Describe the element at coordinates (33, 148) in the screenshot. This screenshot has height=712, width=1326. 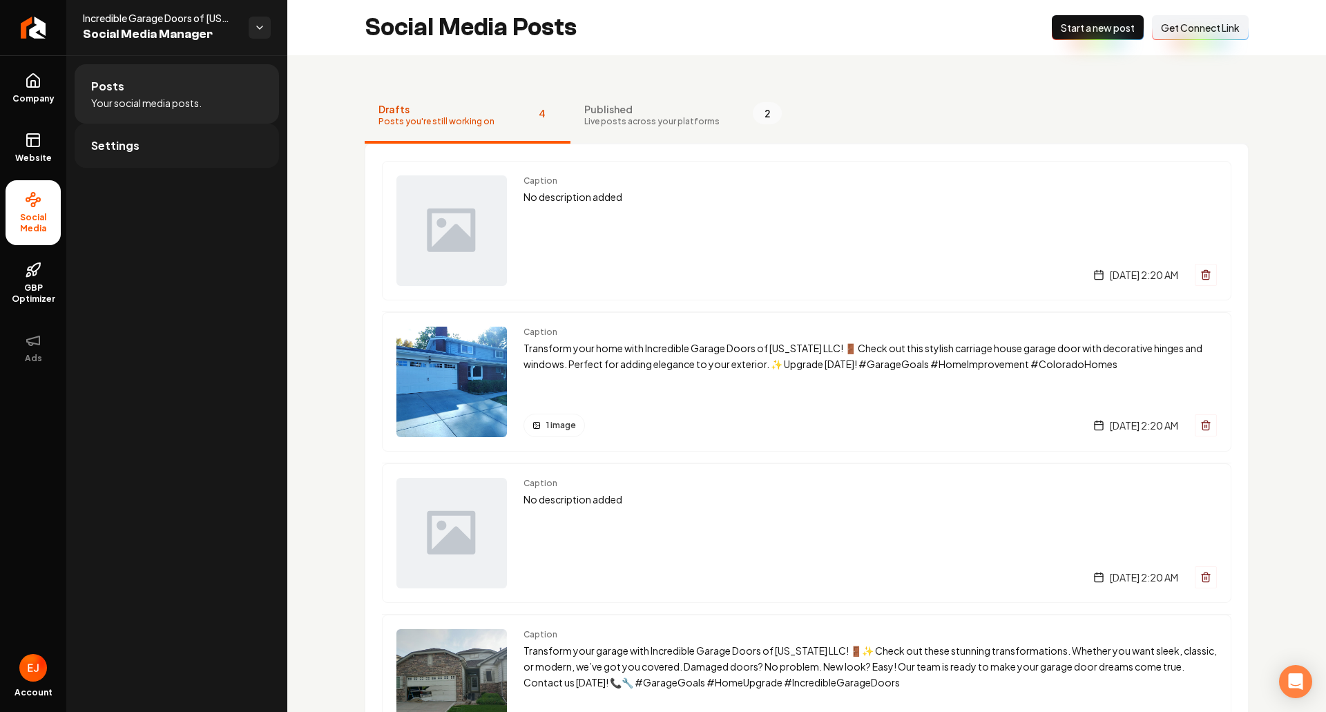
I see `a: Website` at that location.